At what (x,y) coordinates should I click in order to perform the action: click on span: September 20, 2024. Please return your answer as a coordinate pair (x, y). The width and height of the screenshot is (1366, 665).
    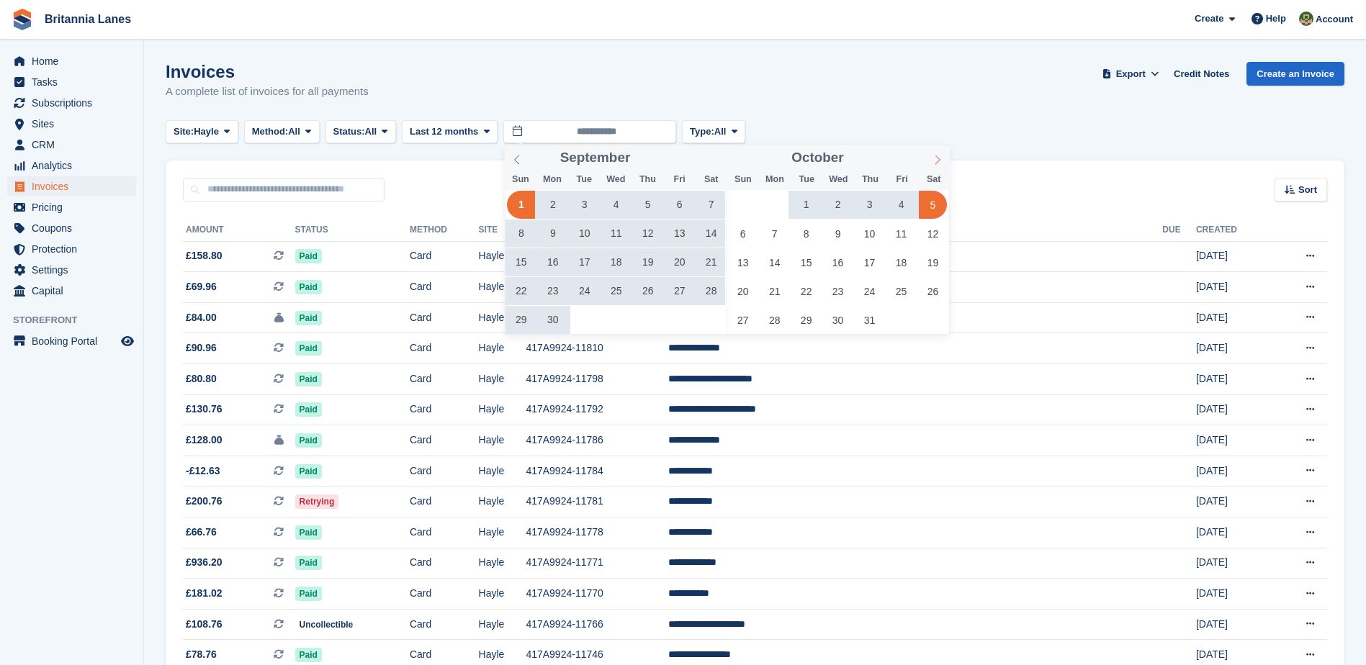
    Looking at the image, I should click on (679, 262).